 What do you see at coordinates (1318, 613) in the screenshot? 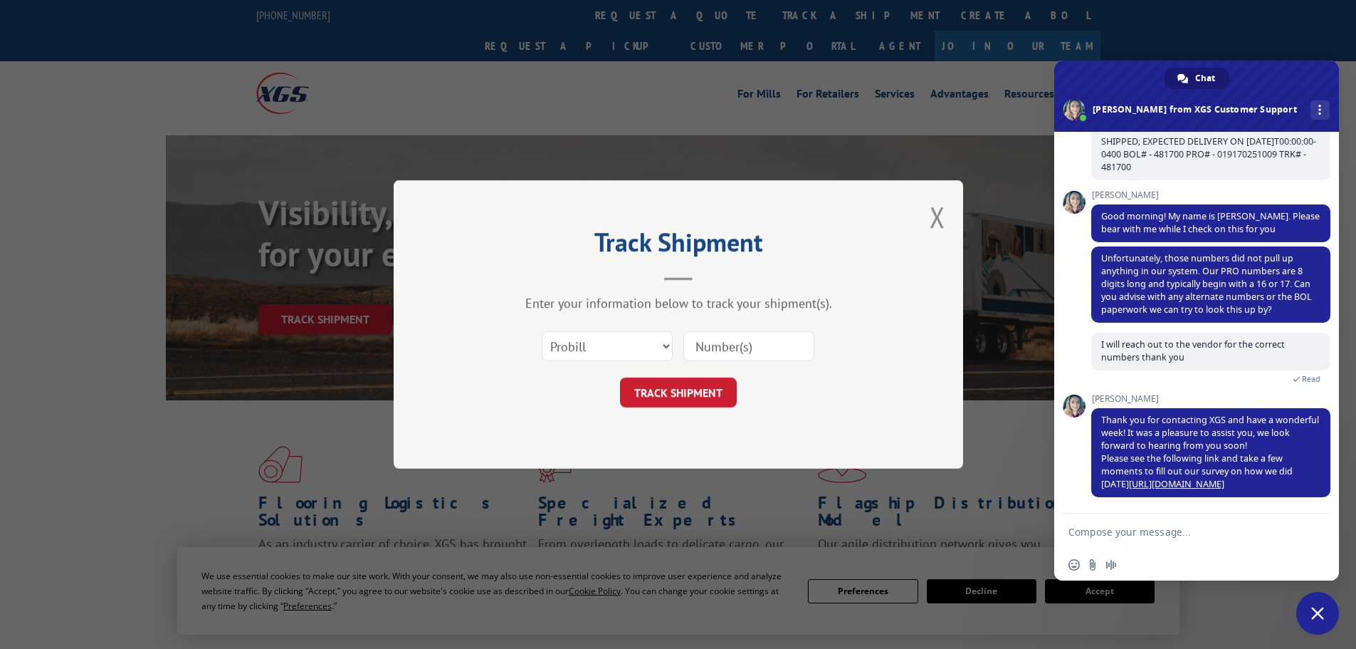
I see `div: Close chat` at bounding box center [1318, 613].